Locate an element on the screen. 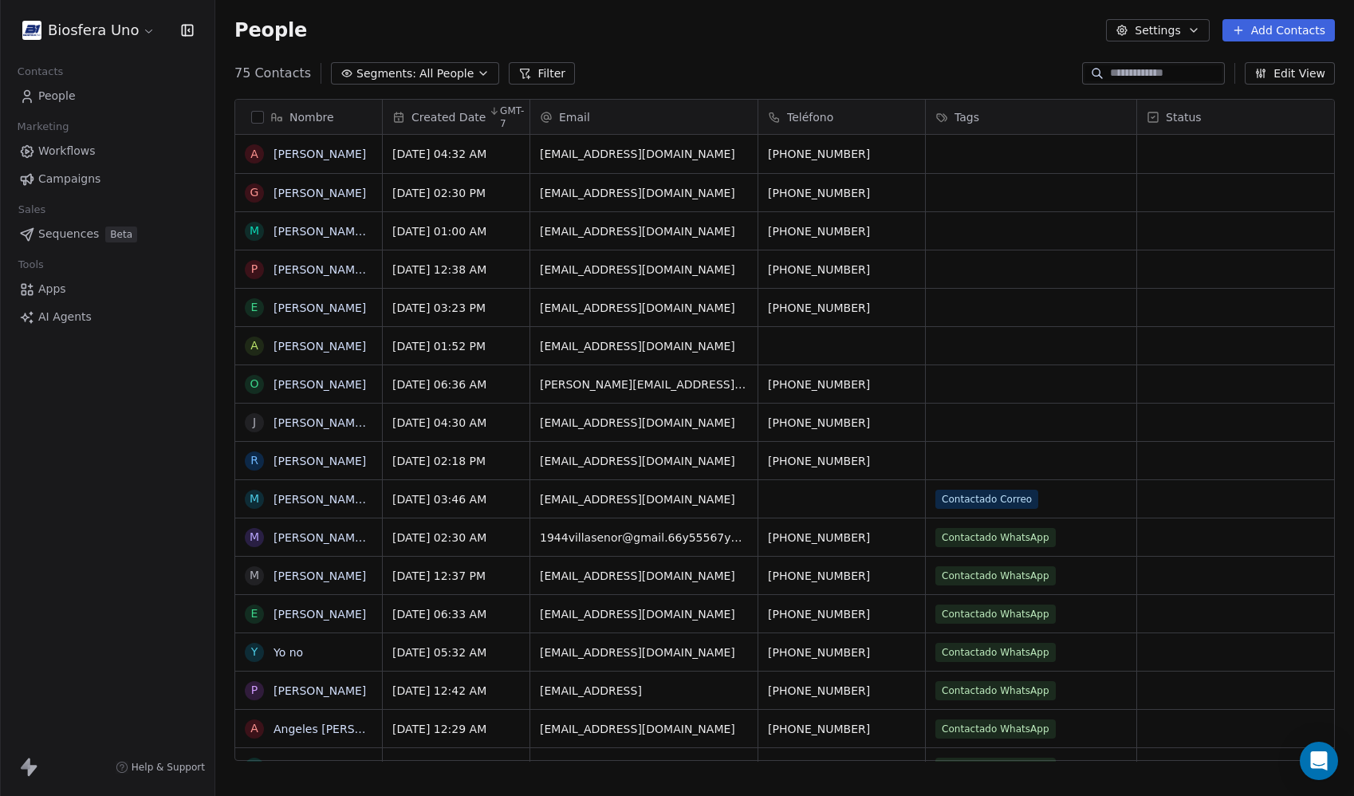 The height and width of the screenshot is (796, 1354). a: SequencesBeta is located at coordinates (107, 234).